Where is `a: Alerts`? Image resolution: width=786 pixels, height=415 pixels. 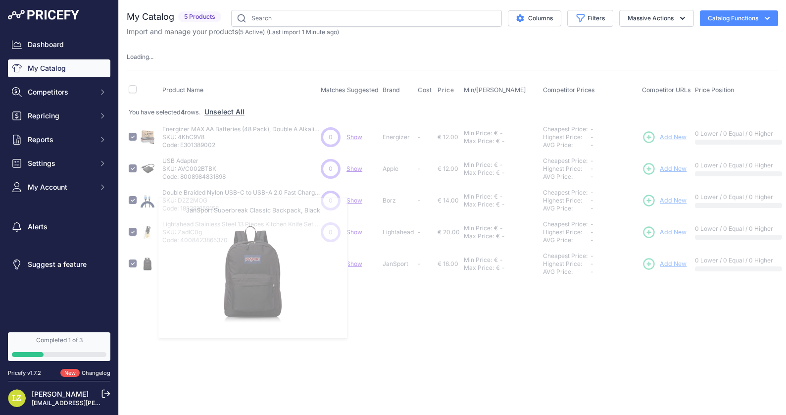 a: Alerts is located at coordinates (59, 227).